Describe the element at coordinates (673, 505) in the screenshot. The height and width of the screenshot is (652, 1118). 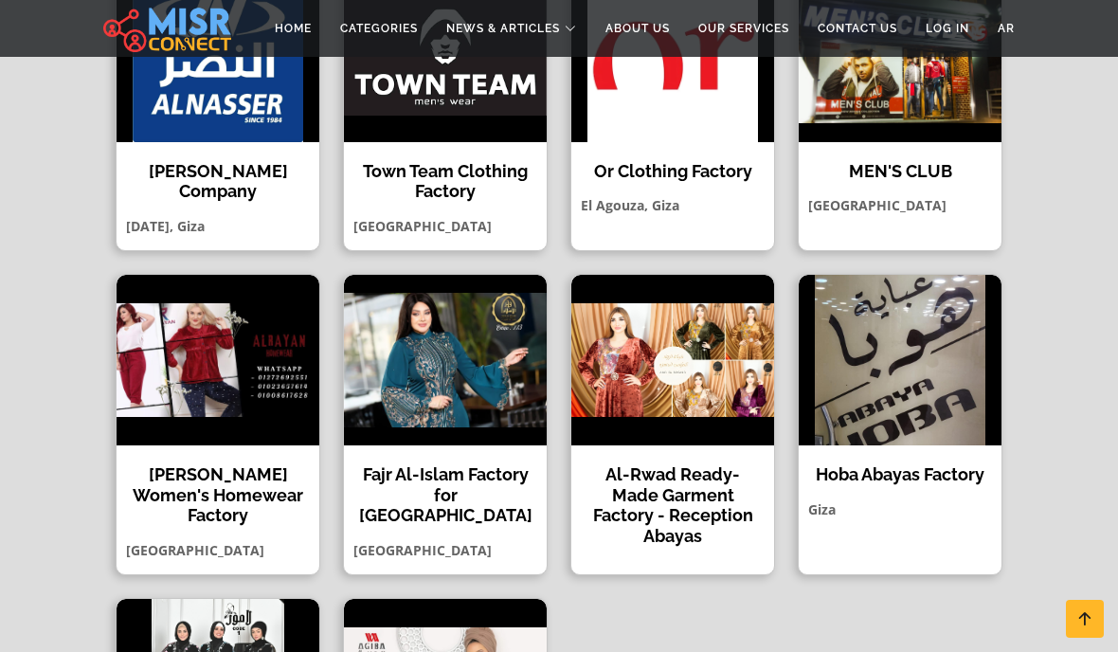
I see `h4: Al-Rwad Ready-Made Garment Factory - Reception Abayas` at that location.